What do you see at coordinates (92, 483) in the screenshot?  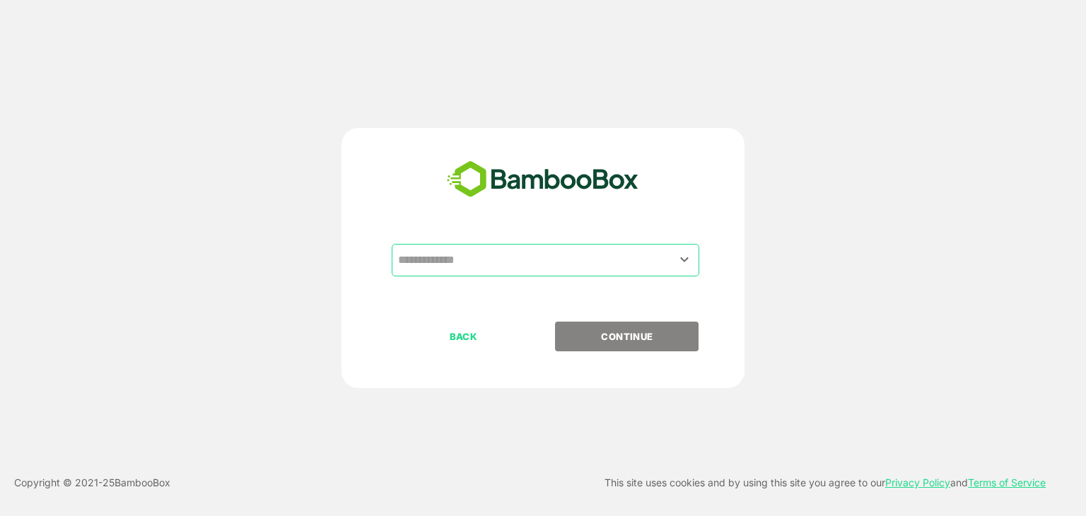 I see `p: Copyright © 2021- 25 BambooBox` at bounding box center [92, 483].